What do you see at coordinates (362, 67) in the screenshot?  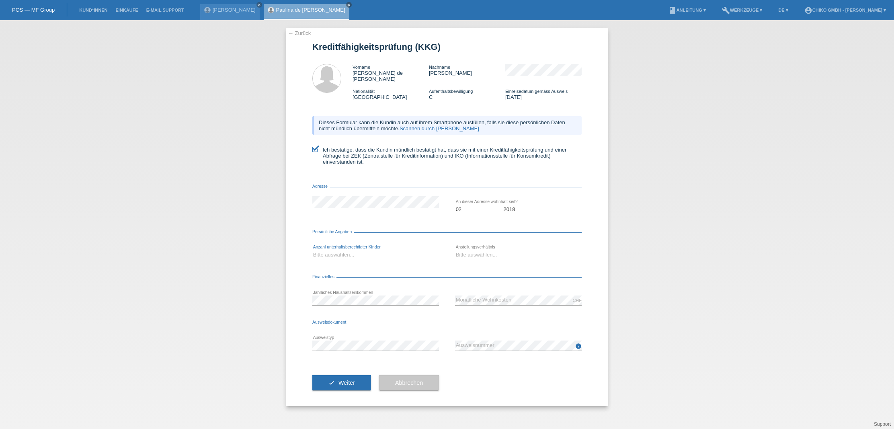 I see `span: Vorname` at bounding box center [362, 67].